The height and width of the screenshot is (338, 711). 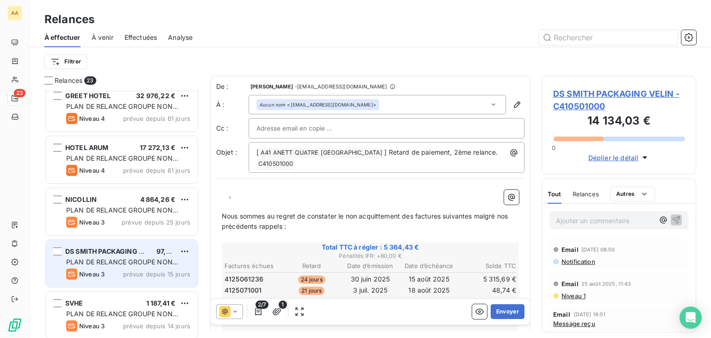 What do you see at coordinates (15, 13) in the screenshot?
I see `div: AA` at bounding box center [15, 13].